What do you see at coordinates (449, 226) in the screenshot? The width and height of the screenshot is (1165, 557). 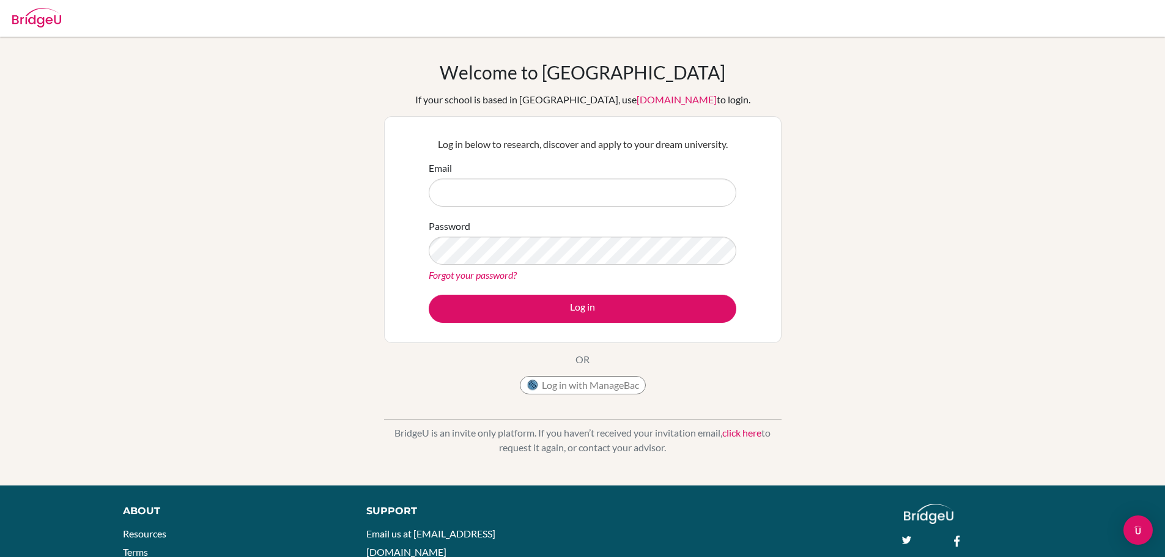 I see `label: Password` at bounding box center [449, 226].